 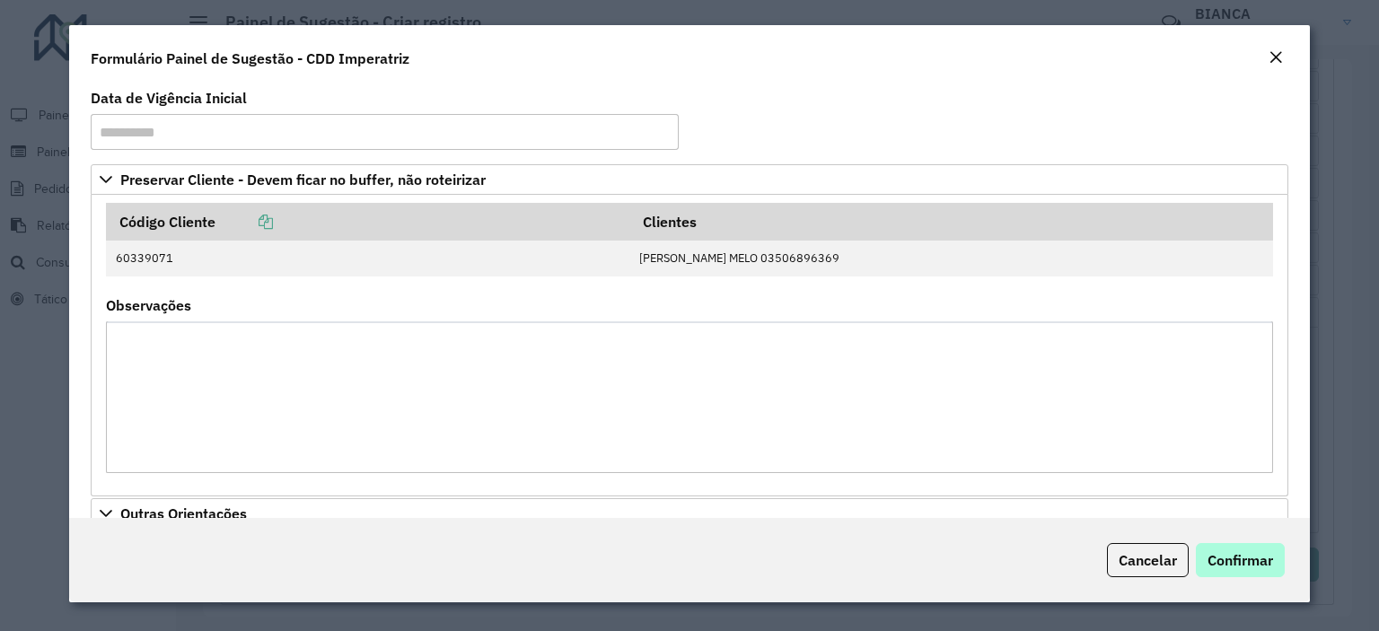 What do you see at coordinates (1276, 57) in the screenshot?
I see `em: Fechar` at bounding box center [1276, 57].